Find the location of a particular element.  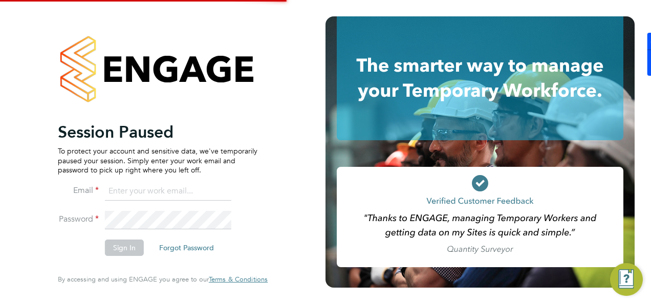

input: Enter your work email... is located at coordinates (168, 191).